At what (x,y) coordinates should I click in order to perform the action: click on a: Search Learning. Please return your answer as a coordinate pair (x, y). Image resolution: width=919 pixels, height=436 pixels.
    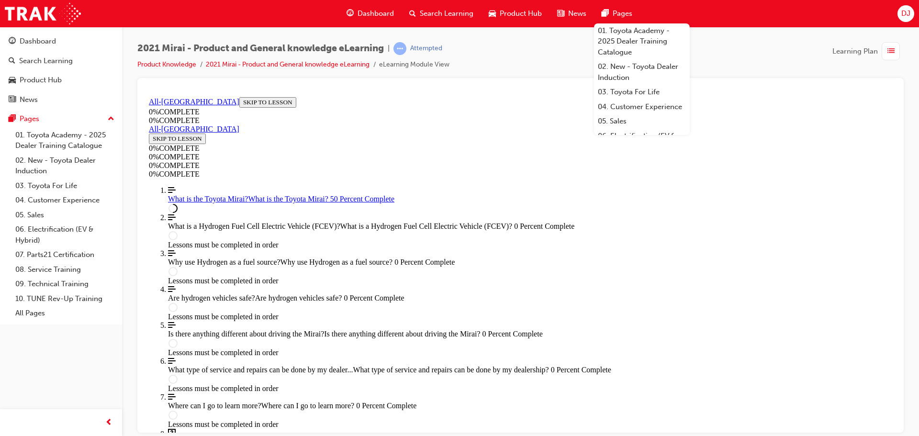
    Looking at the image, I should click on (61, 61).